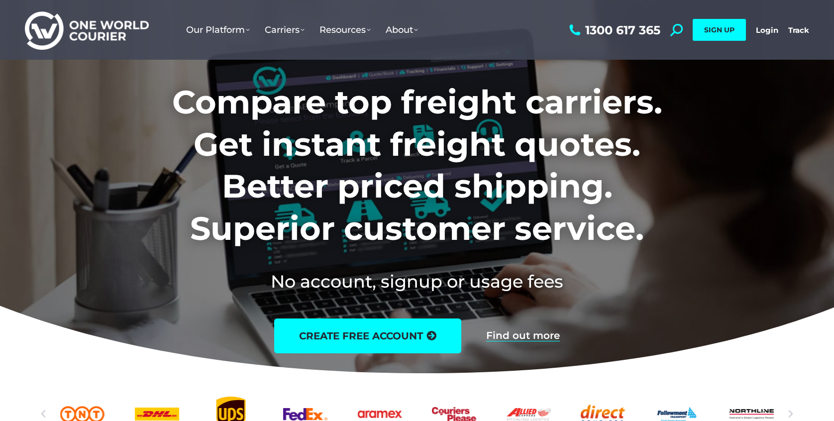 This screenshot has width=834, height=421. I want to click on img: One World Courier, so click(87, 30).